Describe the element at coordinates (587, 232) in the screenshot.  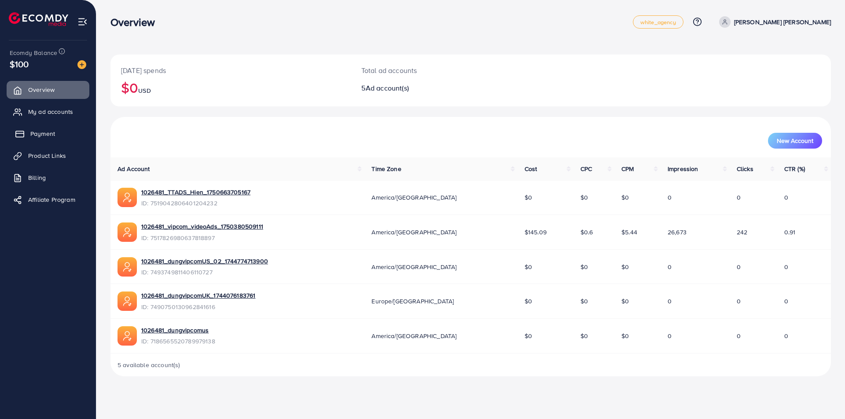
I see `span: $0.6` at that location.